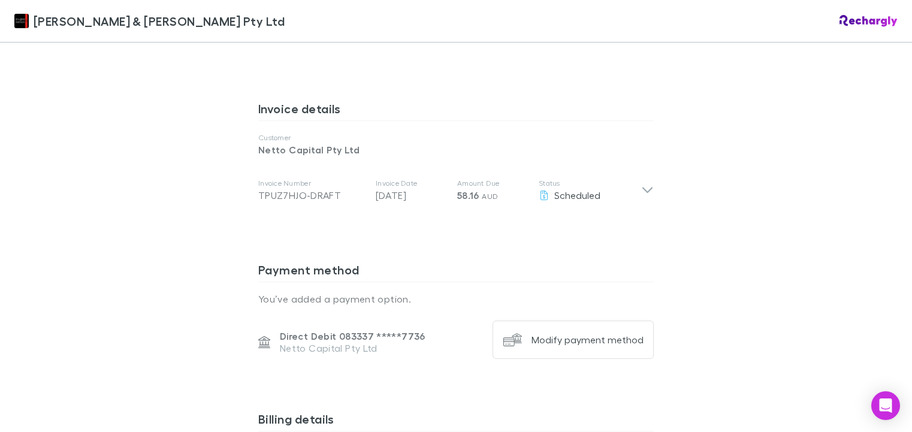 This screenshot has width=912, height=432. Describe the element at coordinates (493, 183) in the screenshot. I see `p: Amount Due` at that location.